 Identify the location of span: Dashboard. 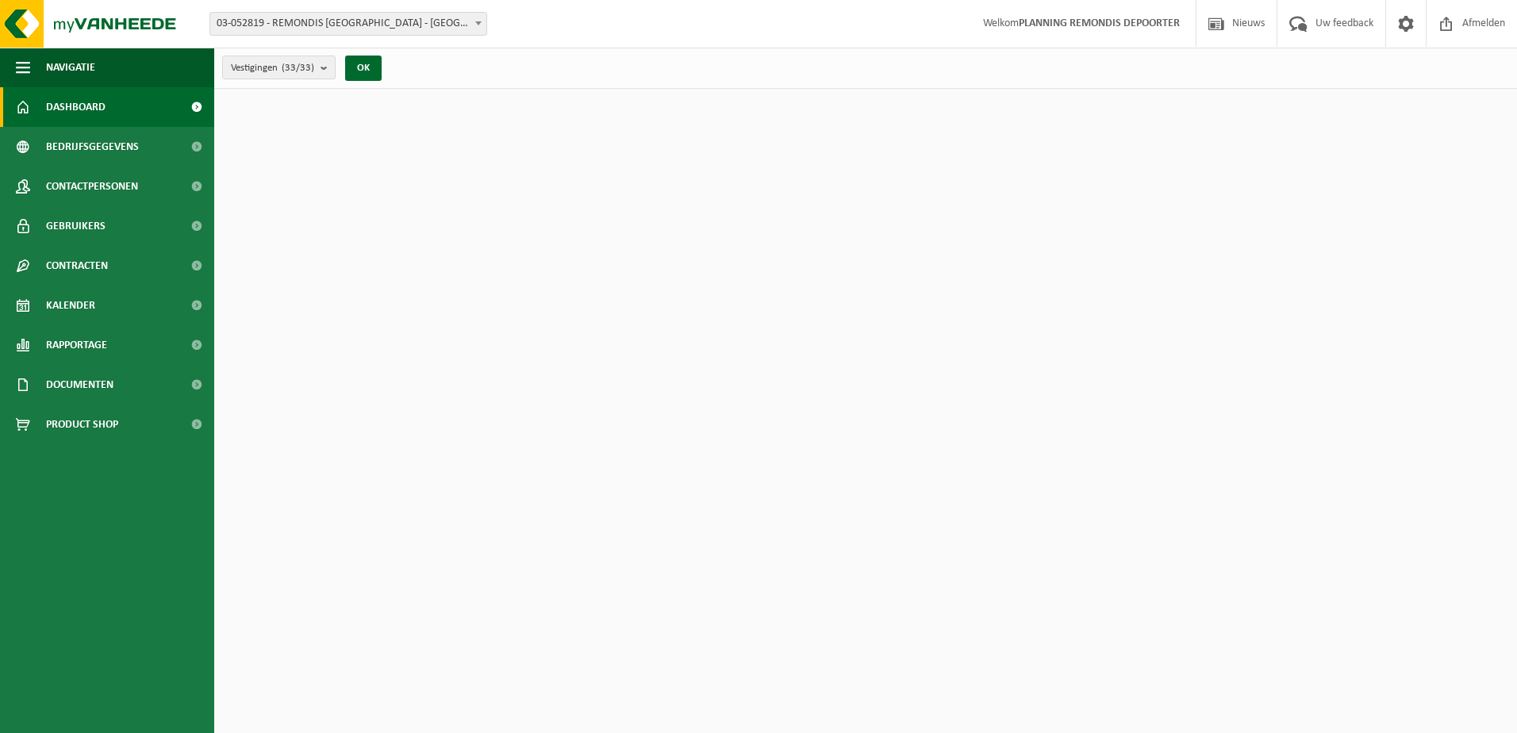
(75, 107).